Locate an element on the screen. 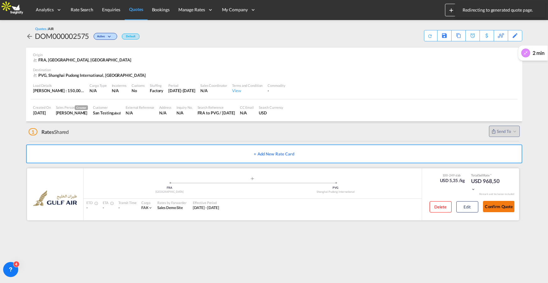 This screenshot has width=548, height=283. span: Creator is located at coordinates (81, 108).